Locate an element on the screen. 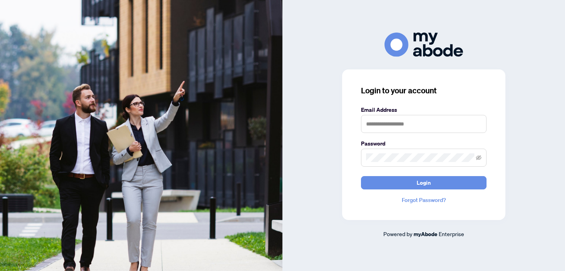  h3: Login to your account is located at coordinates (424, 91).